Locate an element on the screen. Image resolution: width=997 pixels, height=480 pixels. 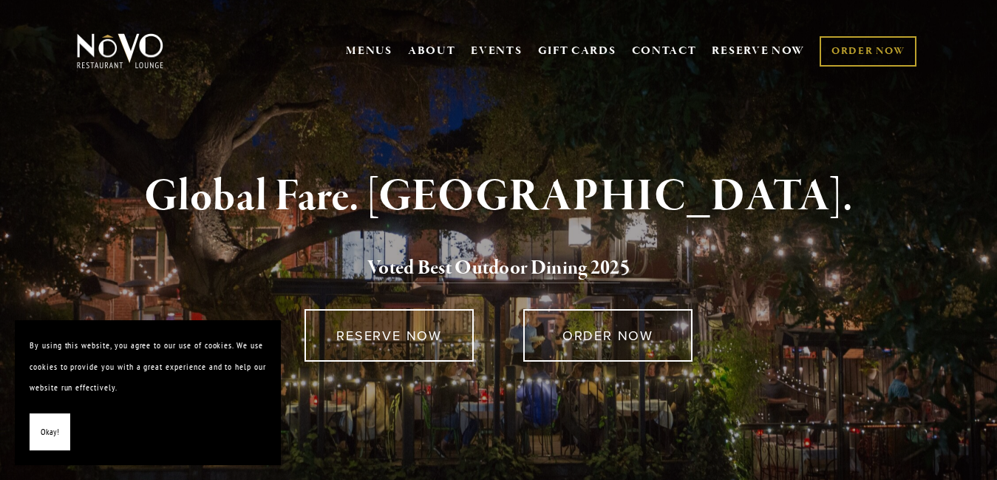
img: Novo Restaurant &amp; Lounge is located at coordinates (120, 51).